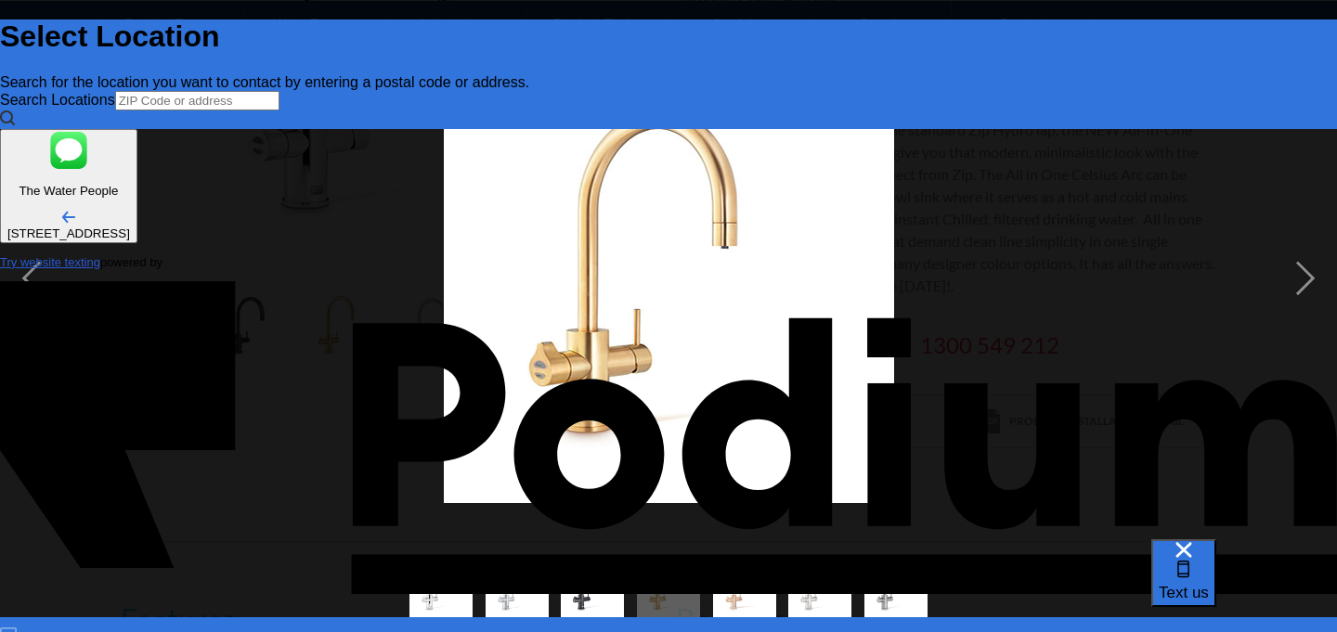 This screenshot has height=632, width=1337. What do you see at coordinates (69, 190) in the screenshot?
I see `p: The Water People` at bounding box center [69, 190].